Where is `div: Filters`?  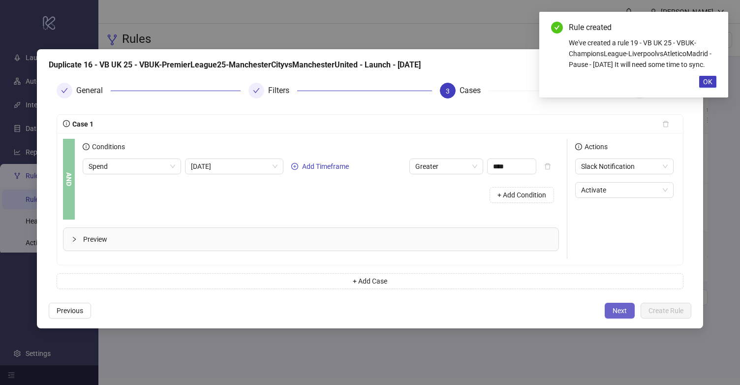
div: Filters is located at coordinates (283, 91).